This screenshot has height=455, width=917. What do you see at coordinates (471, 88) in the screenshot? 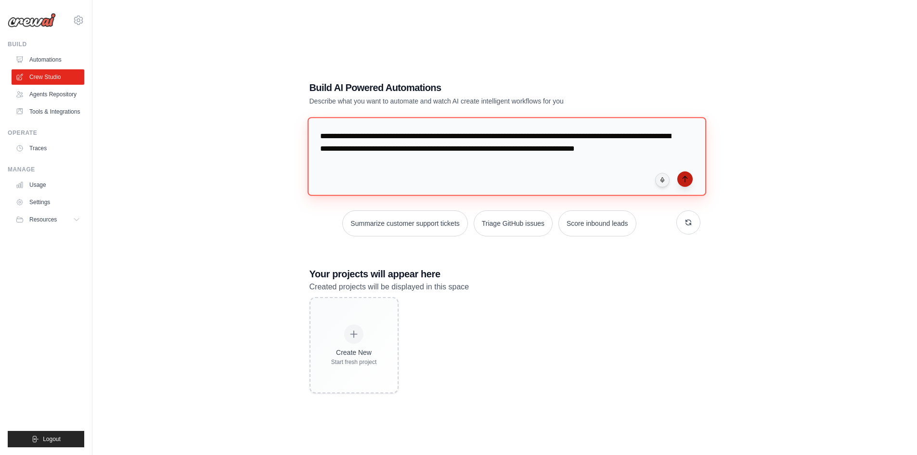
I see `h1: Build AI Powered Automations` at bounding box center [471, 88].